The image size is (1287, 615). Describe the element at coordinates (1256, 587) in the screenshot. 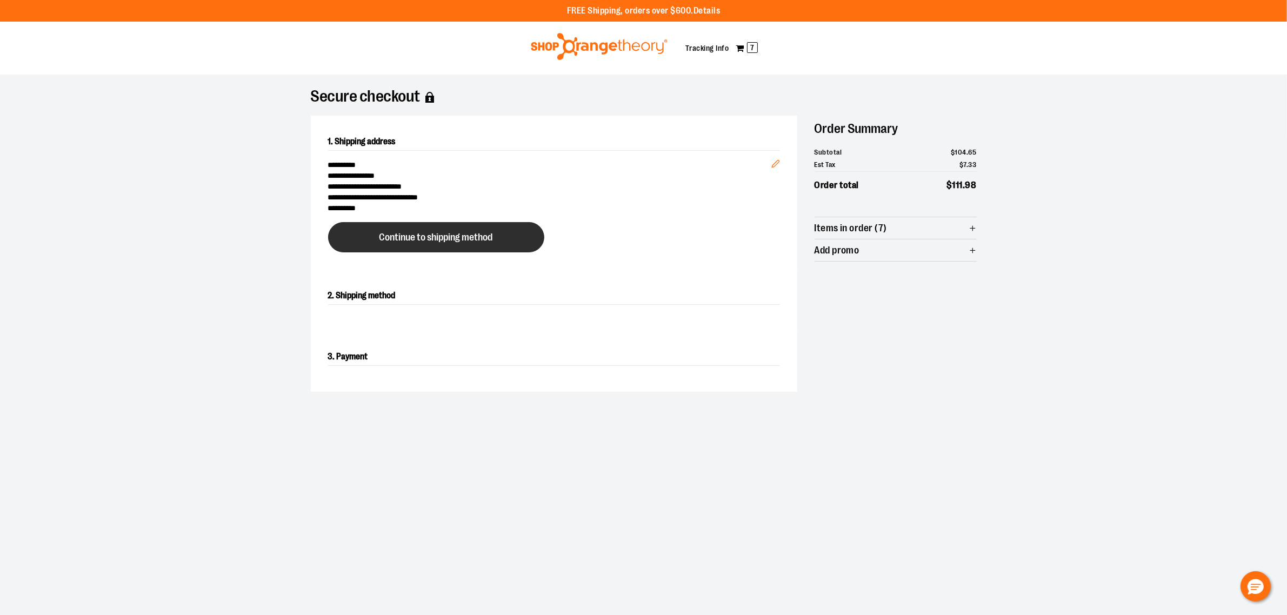

I see `button: Hello, have a question? Let’s chat.` at that location.